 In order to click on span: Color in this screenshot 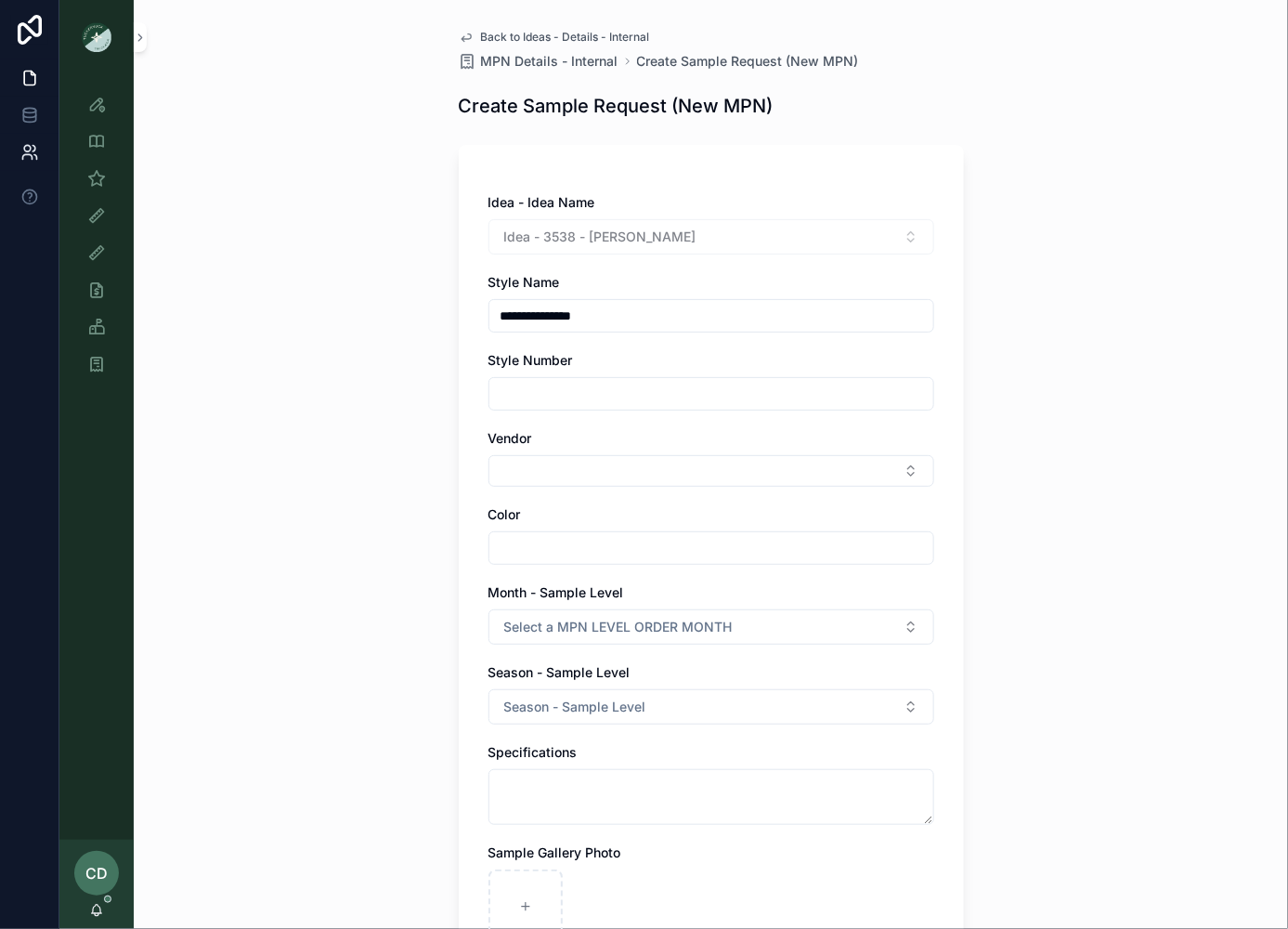, I will do `click(504, 514)`.